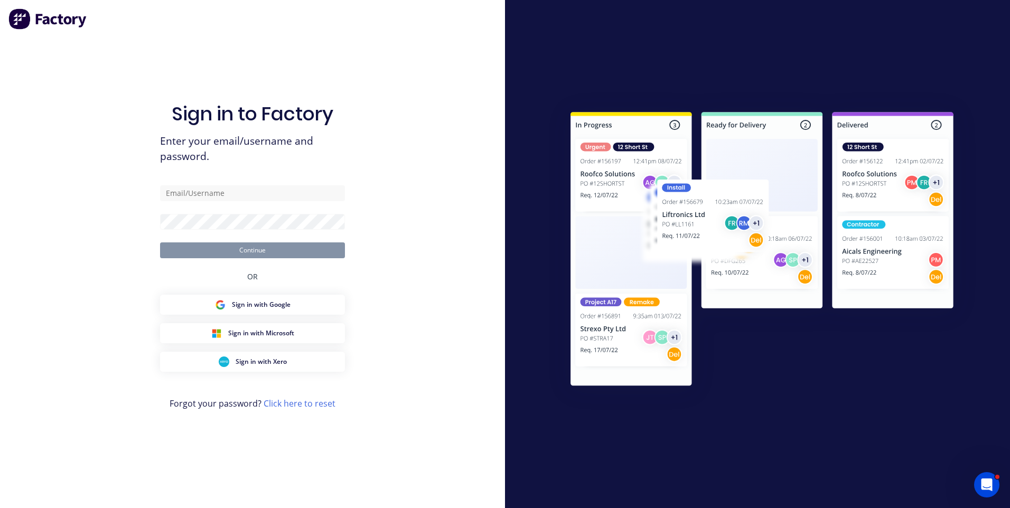  I want to click on div: OR, so click(252, 276).